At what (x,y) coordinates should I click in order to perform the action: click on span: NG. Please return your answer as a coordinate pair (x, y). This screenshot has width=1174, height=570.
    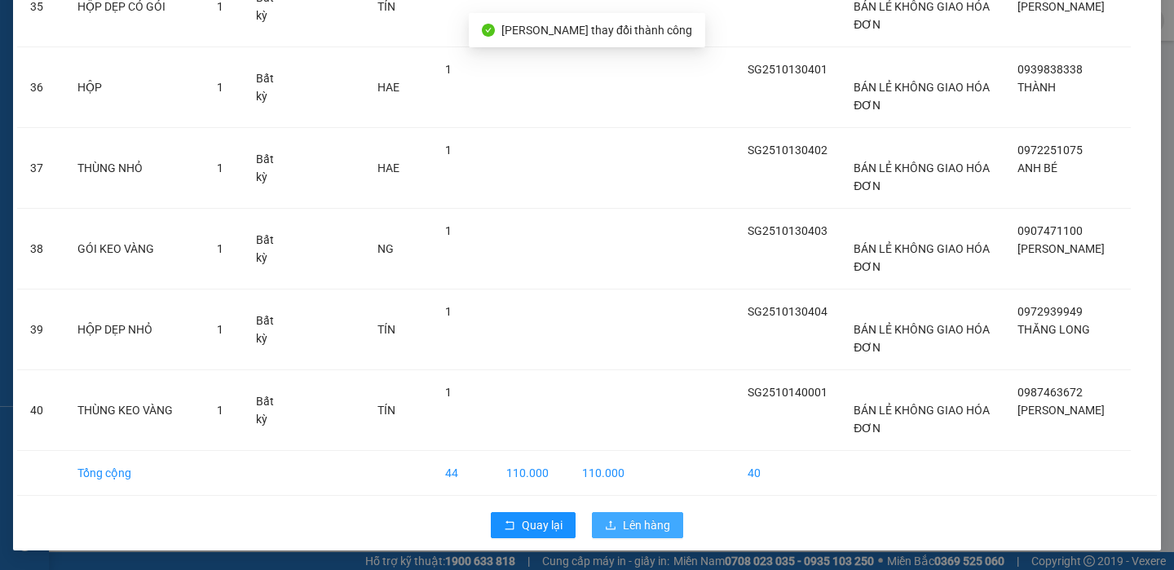
    Looking at the image, I should click on (386, 249).